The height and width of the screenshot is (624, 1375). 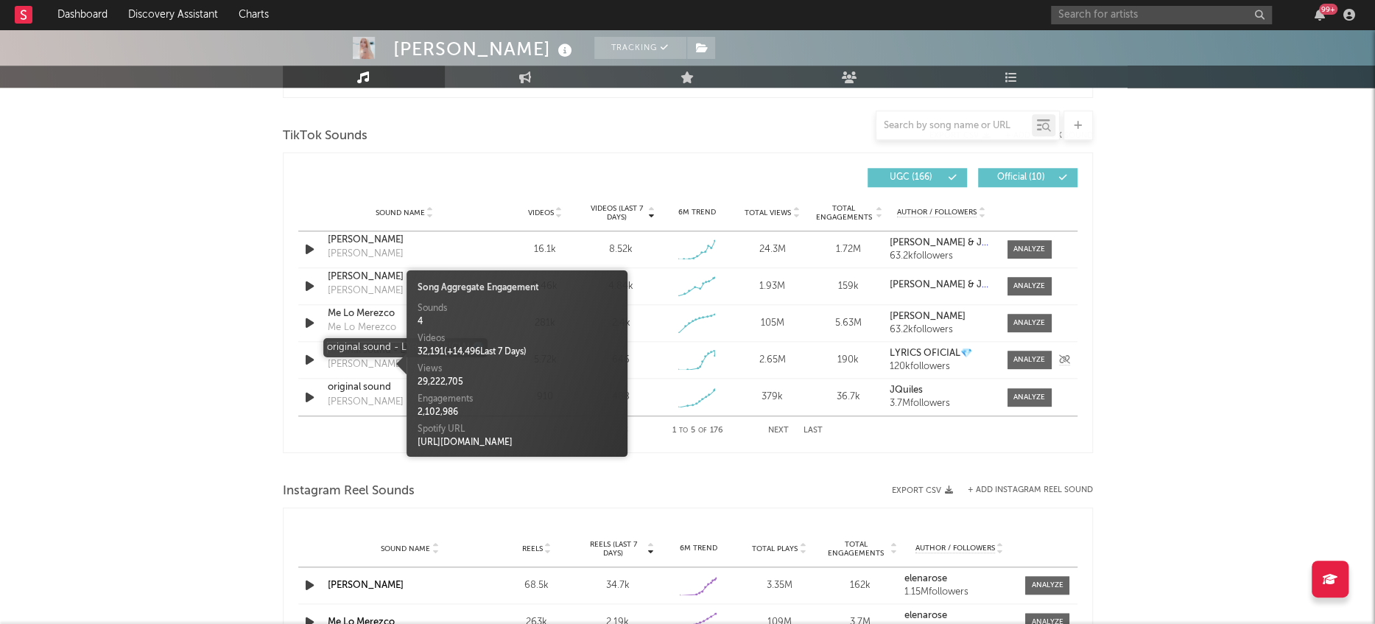 I want to click on a: Me Lo Merezco, so click(x=404, y=314).